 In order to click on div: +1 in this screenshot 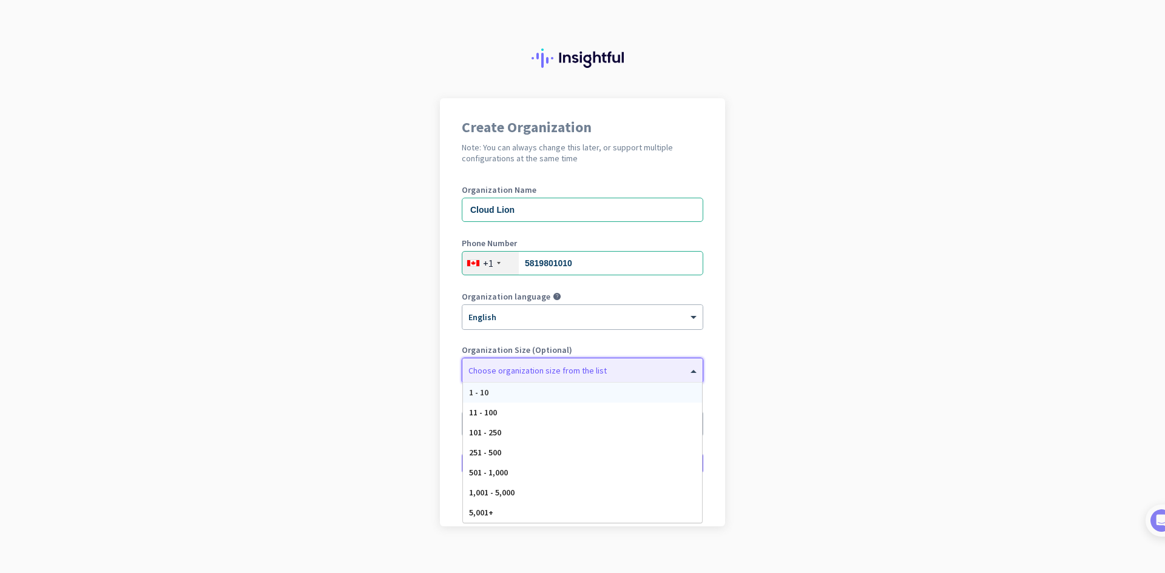, I will do `click(488, 263)`.